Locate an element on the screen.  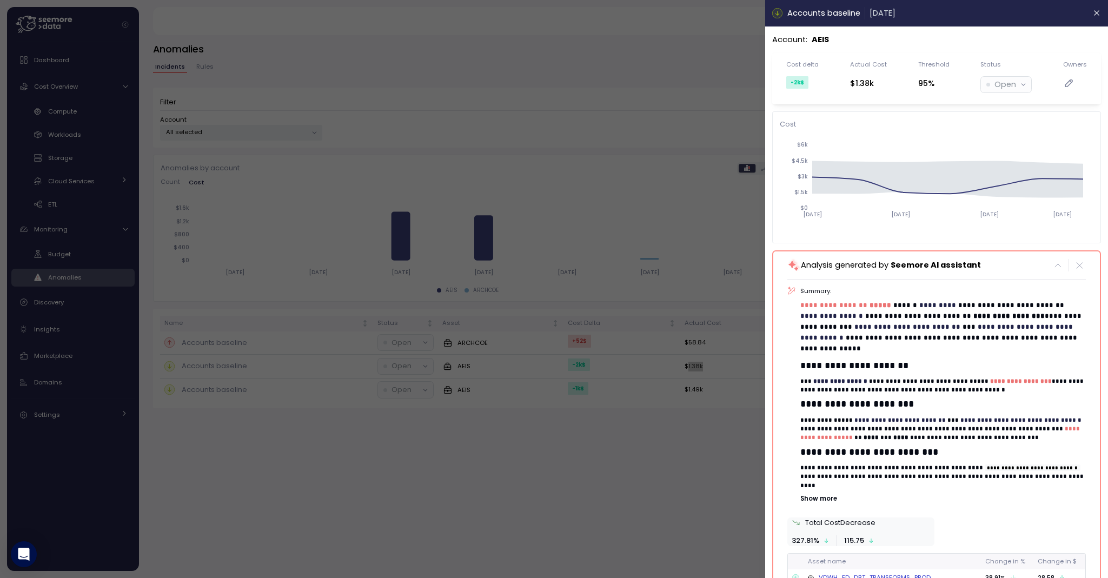
p: Summary: is located at coordinates (943, 291).